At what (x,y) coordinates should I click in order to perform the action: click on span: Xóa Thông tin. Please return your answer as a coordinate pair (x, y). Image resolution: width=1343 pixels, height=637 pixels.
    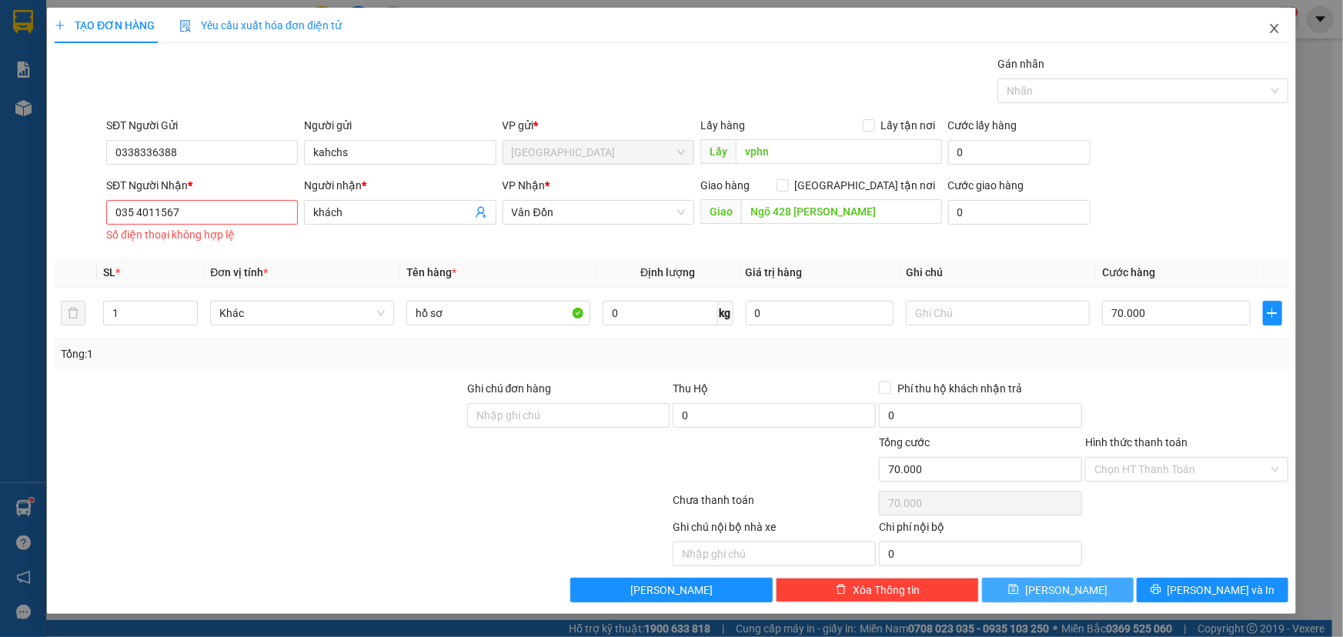
    Looking at the image, I should click on (886, 590).